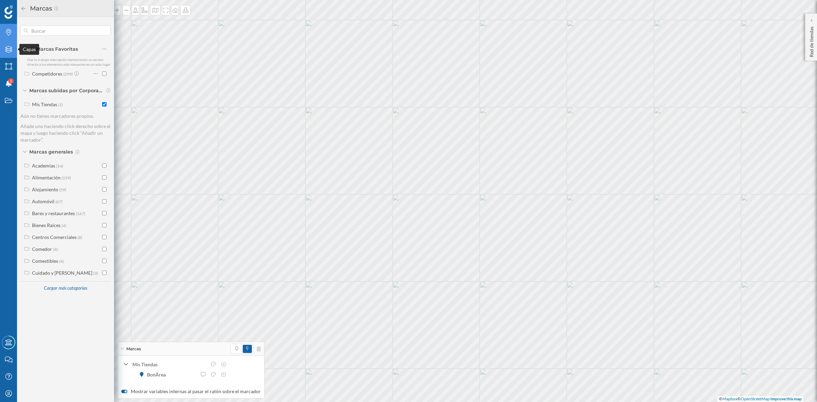 This screenshot has height=402, width=817. Describe the element at coordinates (51, 152) in the screenshot. I see `span: Marcas generales` at that location.